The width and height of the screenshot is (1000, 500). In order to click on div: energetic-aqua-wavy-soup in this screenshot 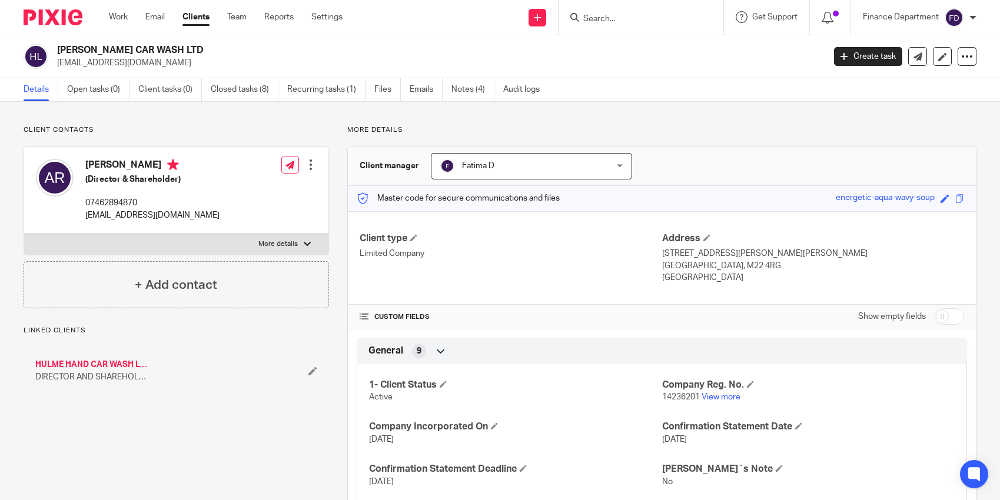, I will do `click(885, 198)`.